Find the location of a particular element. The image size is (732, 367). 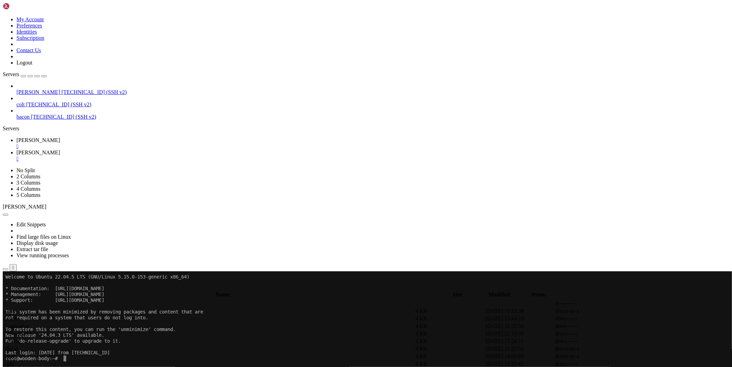

div: Servers is located at coordinates (366, 129).